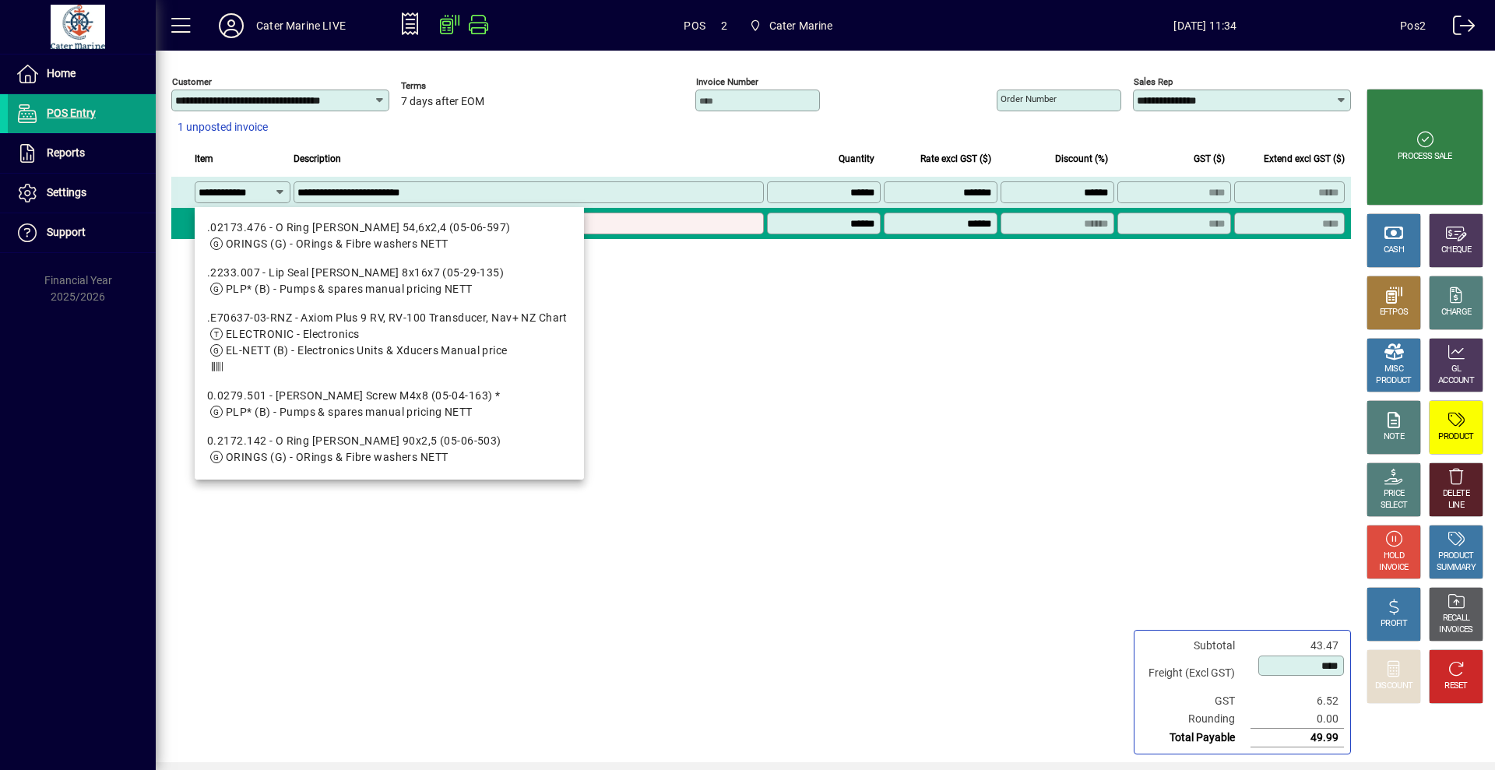 Image resolution: width=1495 pixels, height=770 pixels. What do you see at coordinates (1458, 28) in the screenshot?
I see `a: Logout` at bounding box center [1458, 28].